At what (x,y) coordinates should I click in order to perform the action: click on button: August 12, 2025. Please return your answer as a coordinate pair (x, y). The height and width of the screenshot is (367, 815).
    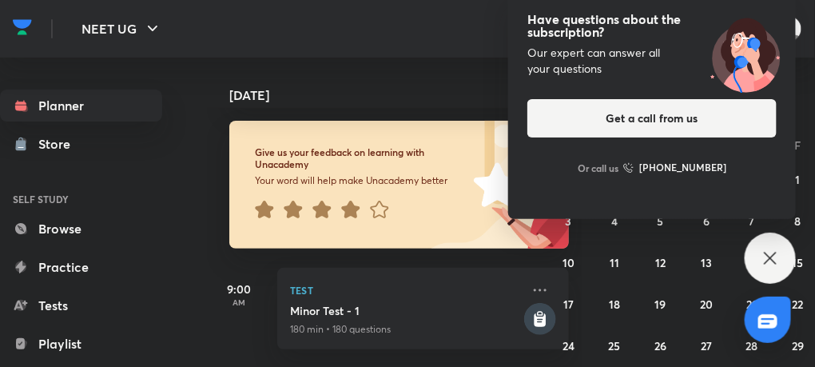
    Looking at the image, I should click on (661, 262).